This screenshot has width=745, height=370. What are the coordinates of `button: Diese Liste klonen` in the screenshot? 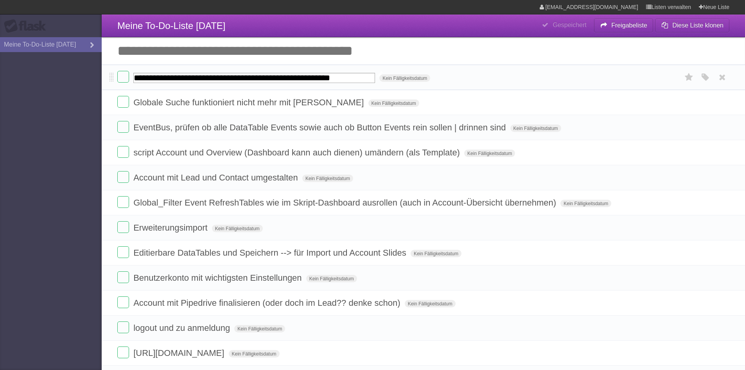 It's located at (692, 25).